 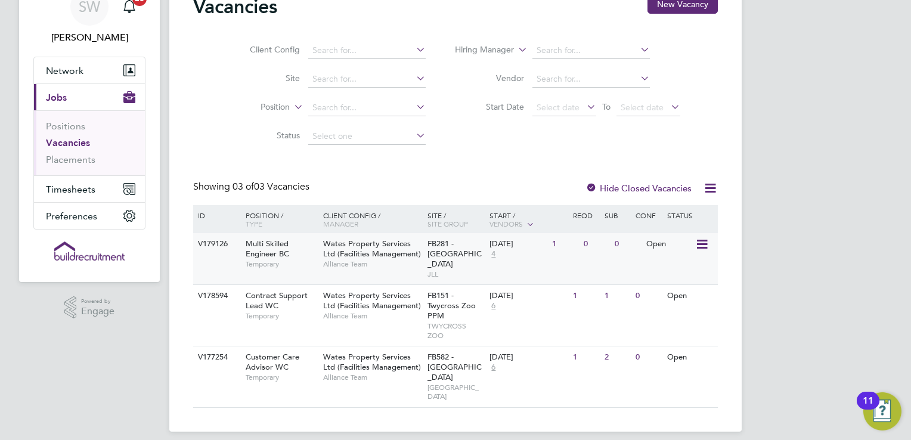 What do you see at coordinates (216, 357) in the screenshot?
I see `div: V177254` at bounding box center [216, 357].